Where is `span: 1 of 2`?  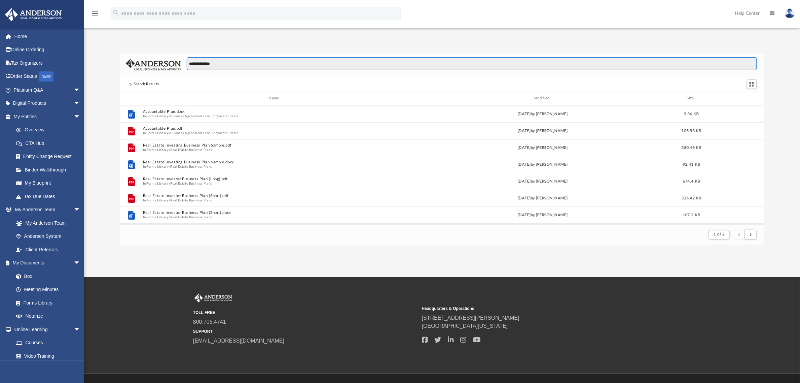 span: 1 of 2 is located at coordinates (719, 234).